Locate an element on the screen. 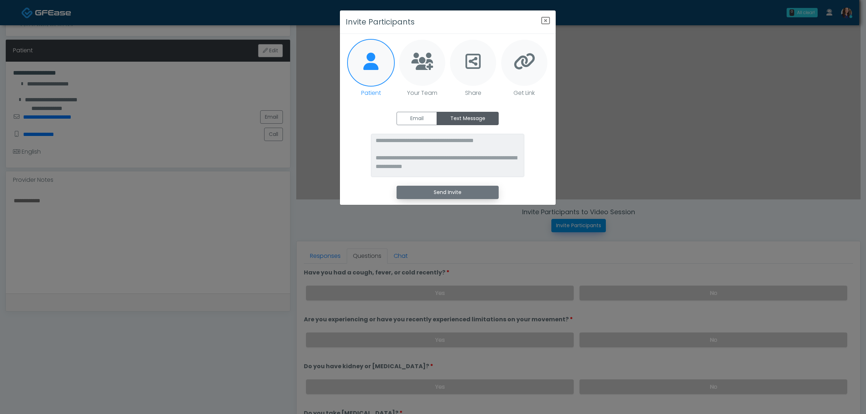  h3: Invite Participants is located at coordinates (380, 22).